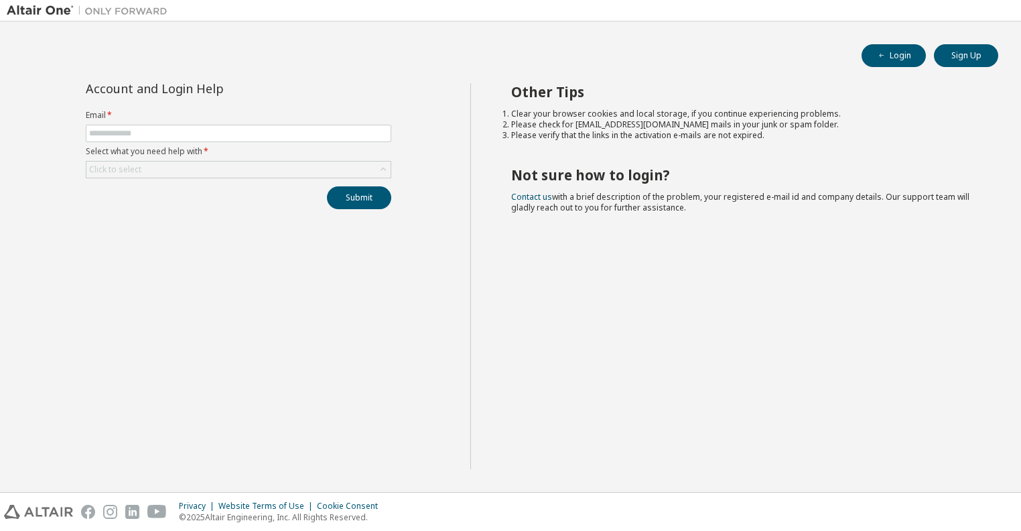 The width and height of the screenshot is (1021, 531). What do you see at coordinates (239, 151) in the screenshot?
I see `label: Select what you need help with` at bounding box center [239, 151].